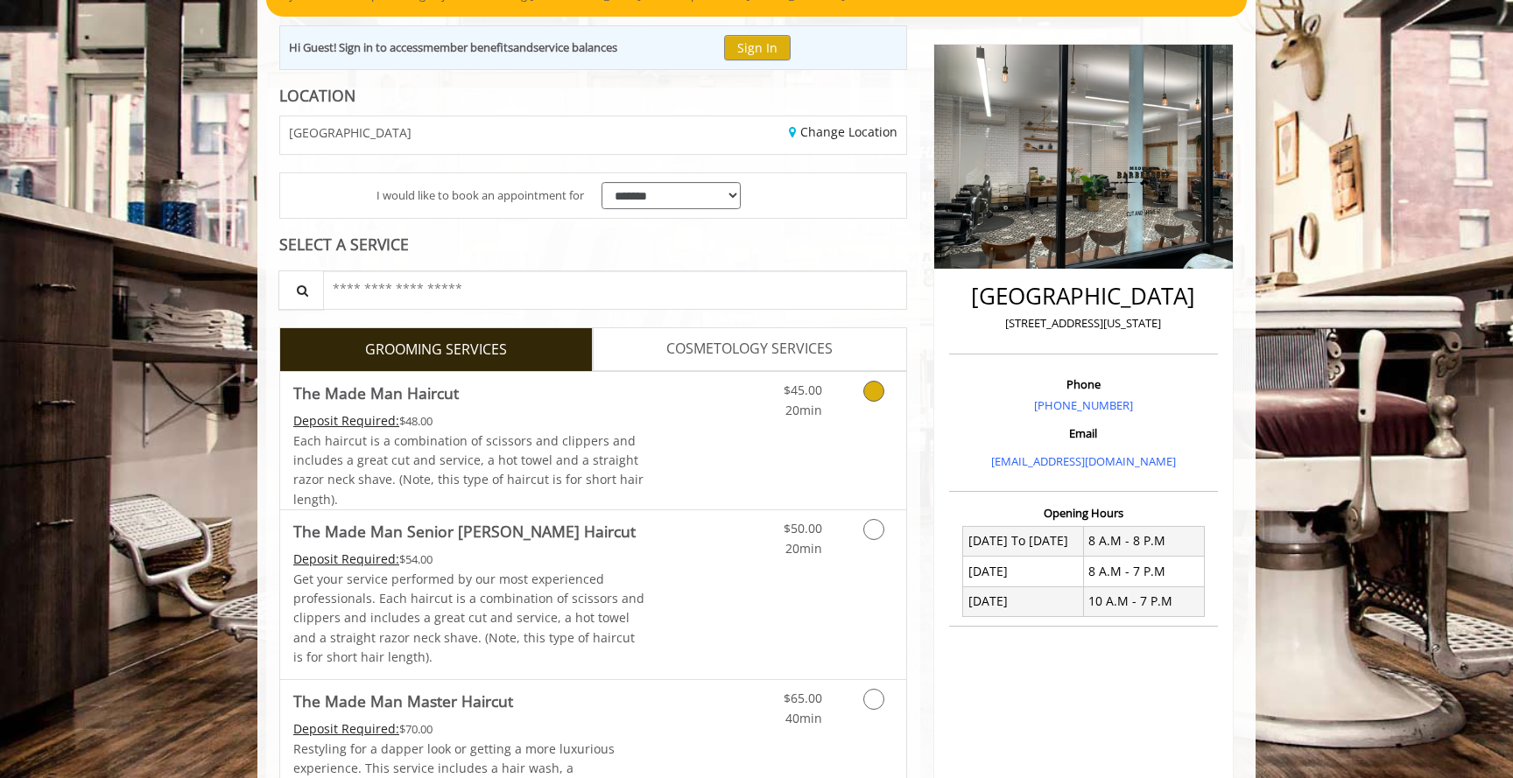 The width and height of the screenshot is (1513, 778). What do you see at coordinates (403, 701) in the screenshot?
I see `b: The Made Man Master Haircut` at bounding box center [403, 701].